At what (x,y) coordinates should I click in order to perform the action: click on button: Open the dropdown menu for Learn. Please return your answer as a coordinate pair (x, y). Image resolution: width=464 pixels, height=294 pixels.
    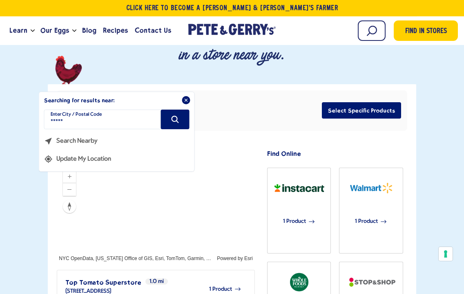
    Looking at the image, I should click on (33, 31).